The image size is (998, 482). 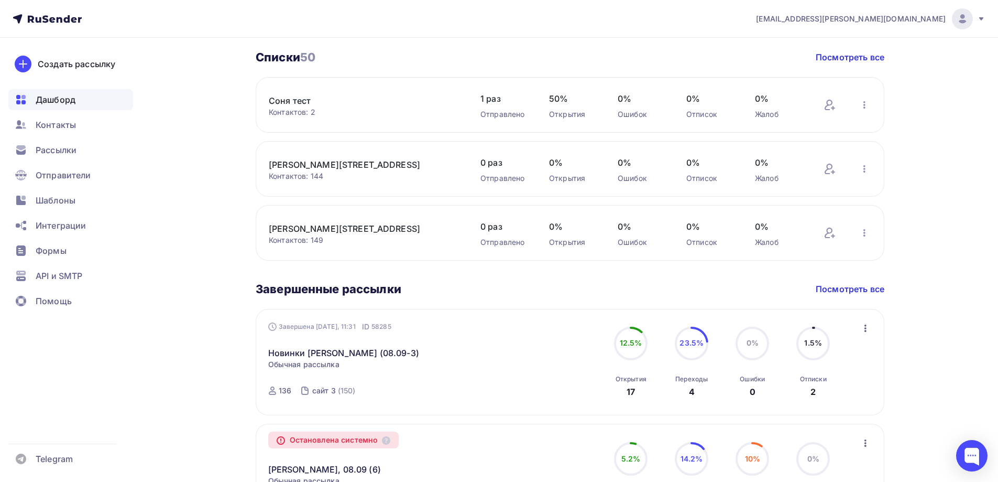 What do you see at coordinates (753, 379) in the screenshot?
I see `div: Ошибки` at bounding box center [753, 379].